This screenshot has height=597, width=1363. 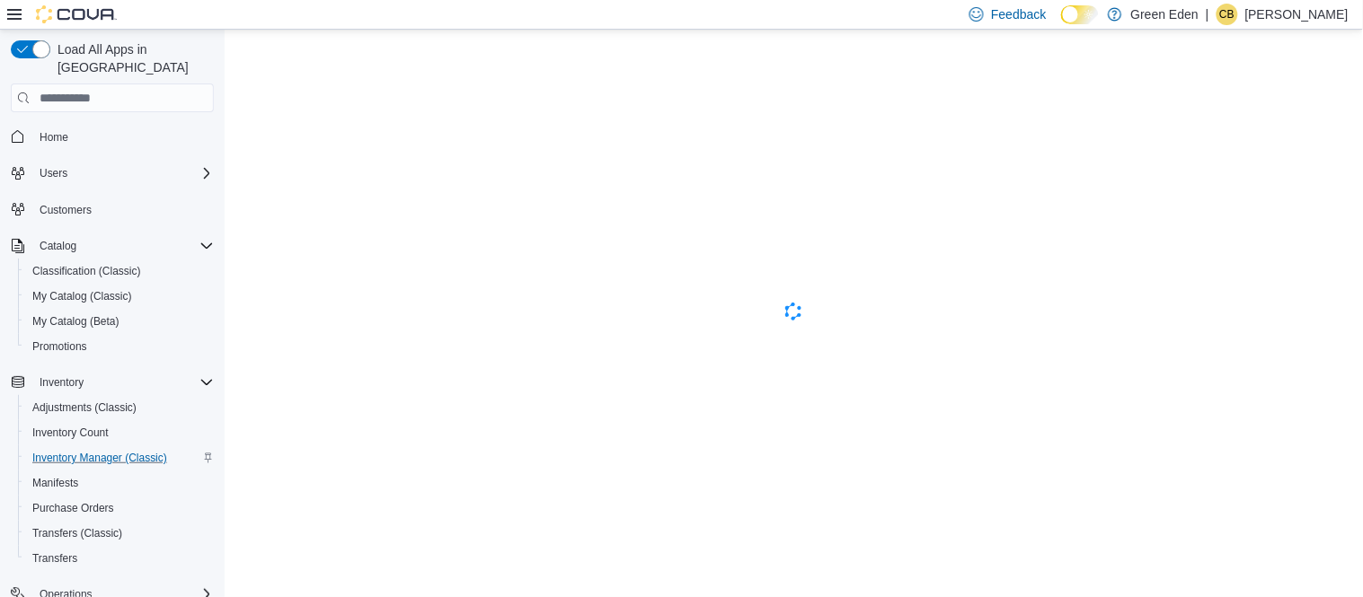 What do you see at coordinates (1227, 14) in the screenshot?
I see `div: Christa Bumpous` at bounding box center [1227, 14].